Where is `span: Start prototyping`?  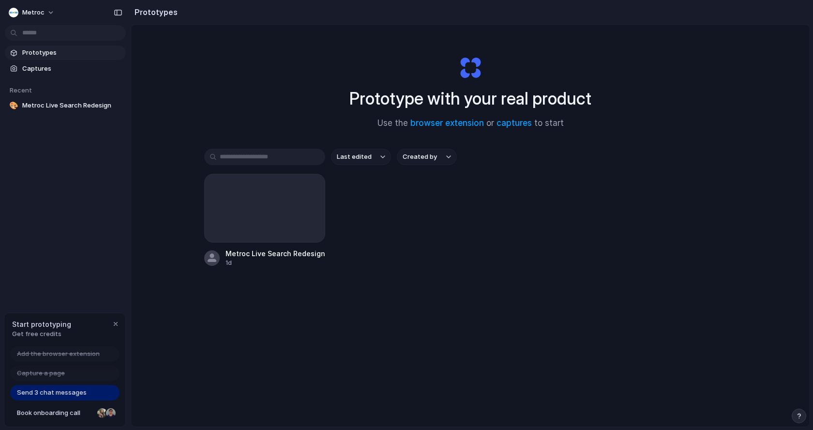 span: Start prototyping is located at coordinates (42, 324).